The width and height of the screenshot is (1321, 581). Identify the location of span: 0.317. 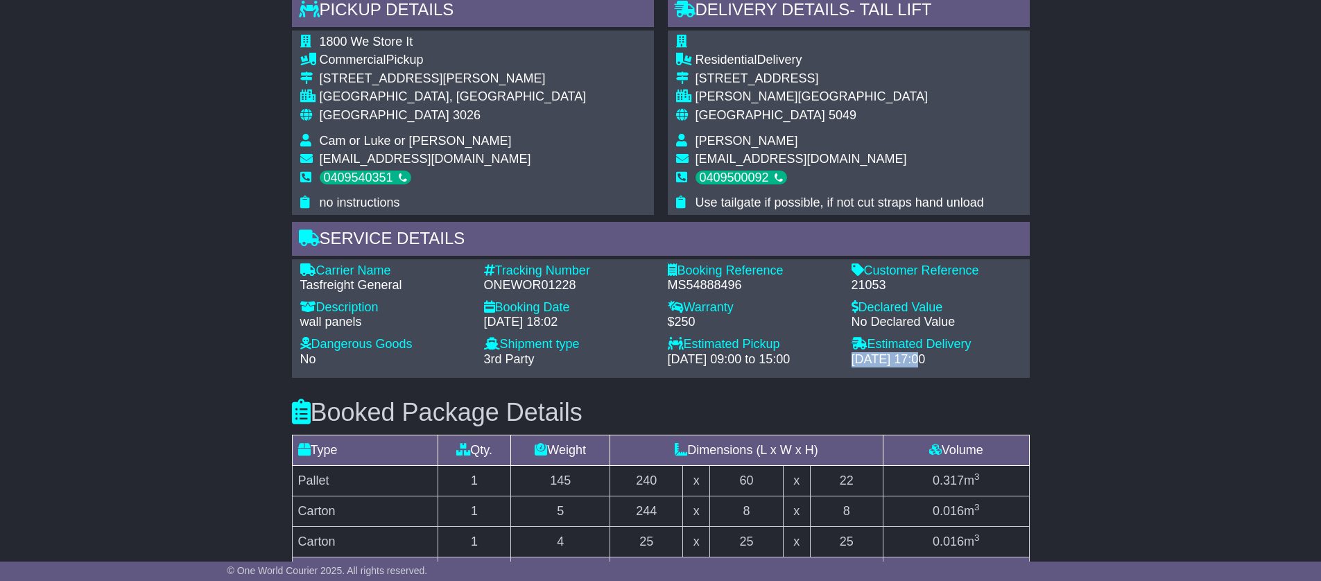
(948, 481).